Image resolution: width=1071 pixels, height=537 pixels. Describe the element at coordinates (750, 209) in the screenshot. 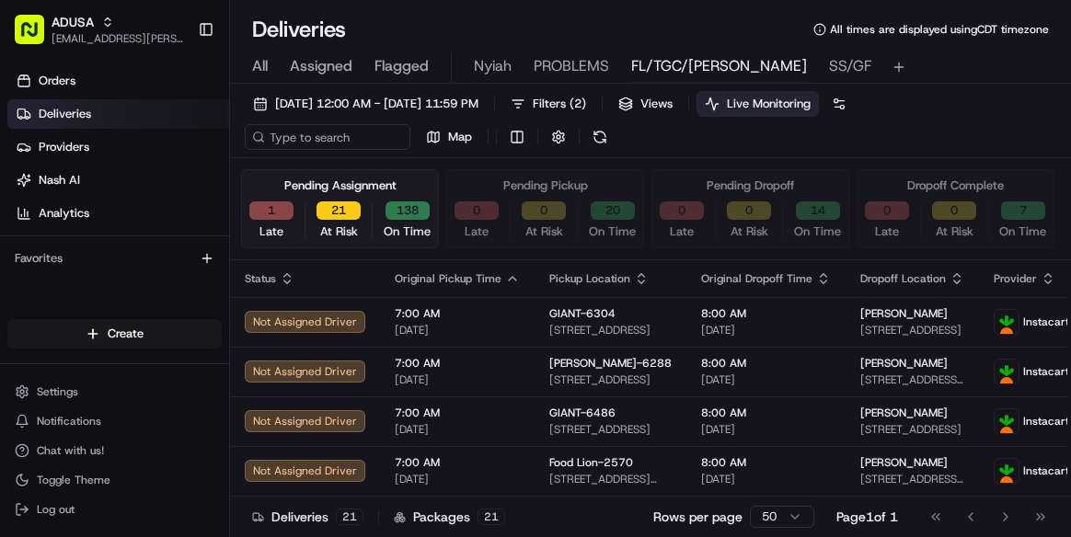

I see `div: Pending Dropoff0Late0At Risk14On Time` at that location.